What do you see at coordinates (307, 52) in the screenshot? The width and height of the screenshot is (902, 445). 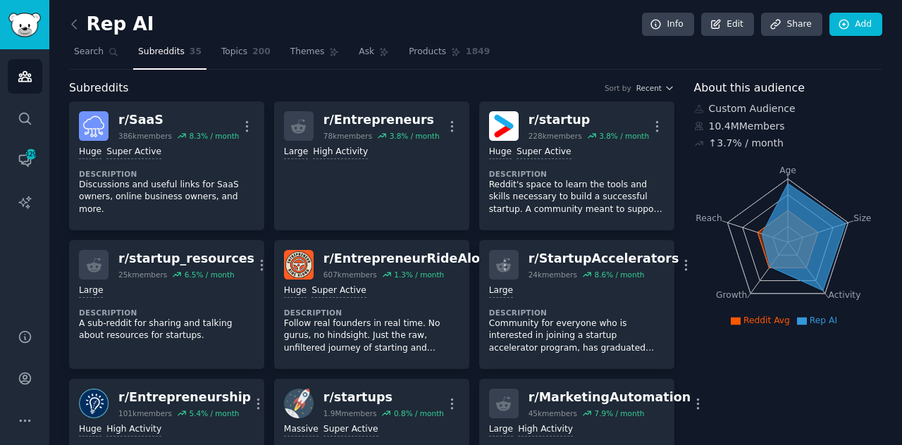 I see `span: Themes` at bounding box center [307, 52].